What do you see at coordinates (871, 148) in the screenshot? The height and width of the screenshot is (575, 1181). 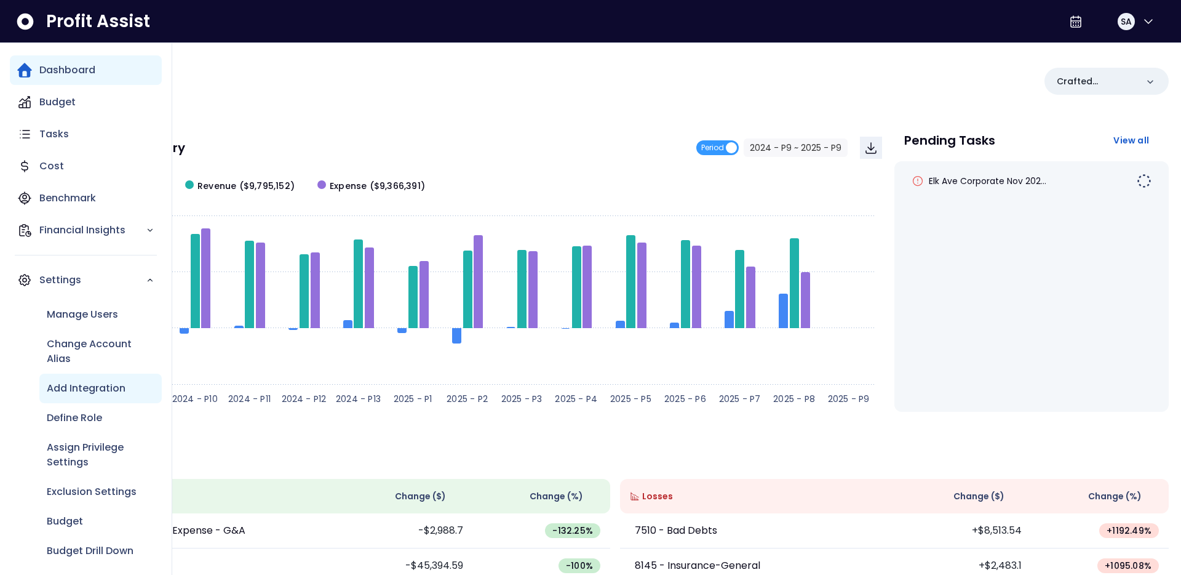 I see `button: Download` at bounding box center [871, 148].